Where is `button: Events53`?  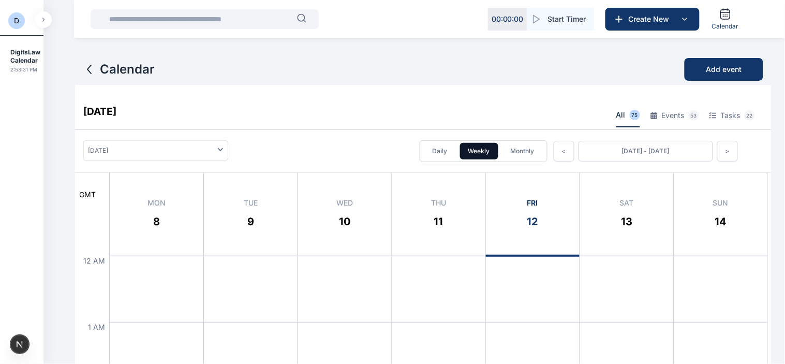 button: Events53 is located at coordinates (675, 119).